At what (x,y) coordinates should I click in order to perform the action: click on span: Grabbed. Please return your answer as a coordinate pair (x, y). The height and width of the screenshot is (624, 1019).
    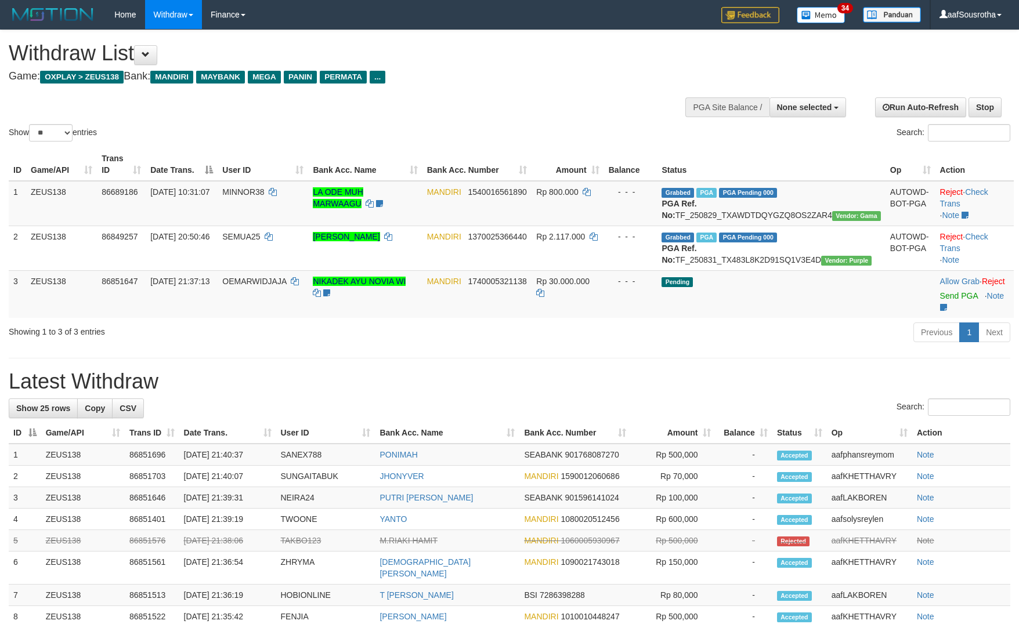
    Looking at the image, I should click on (677, 237).